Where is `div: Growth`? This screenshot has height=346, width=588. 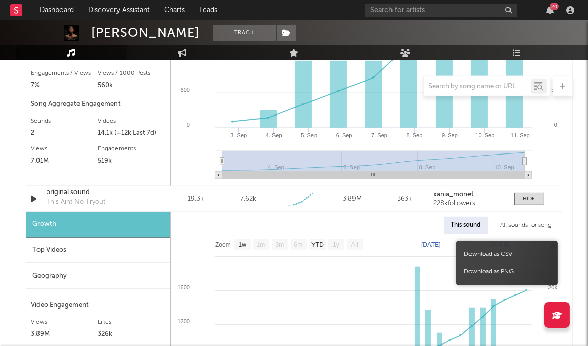 div: Growth is located at coordinates (98, 224).